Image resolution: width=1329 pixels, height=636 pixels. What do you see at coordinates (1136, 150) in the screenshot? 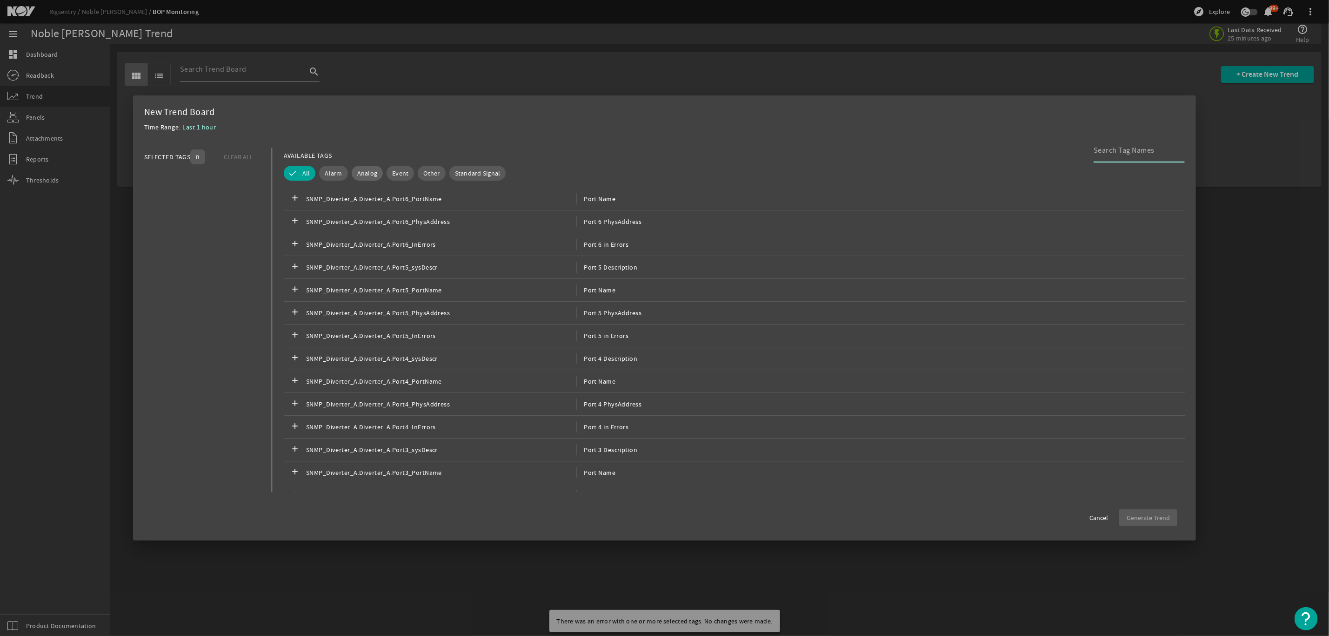
I see `input: Search Tag Names` at bounding box center [1136, 150].